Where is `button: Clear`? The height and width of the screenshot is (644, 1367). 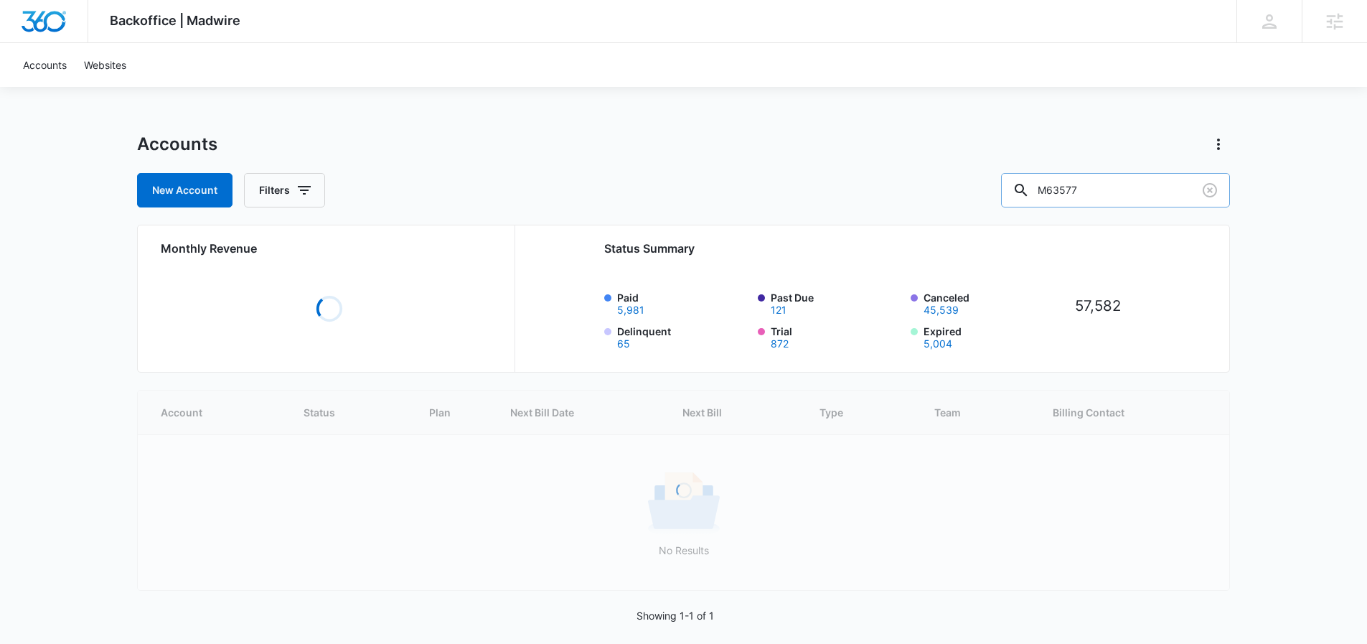
button: Clear is located at coordinates (1210, 190).